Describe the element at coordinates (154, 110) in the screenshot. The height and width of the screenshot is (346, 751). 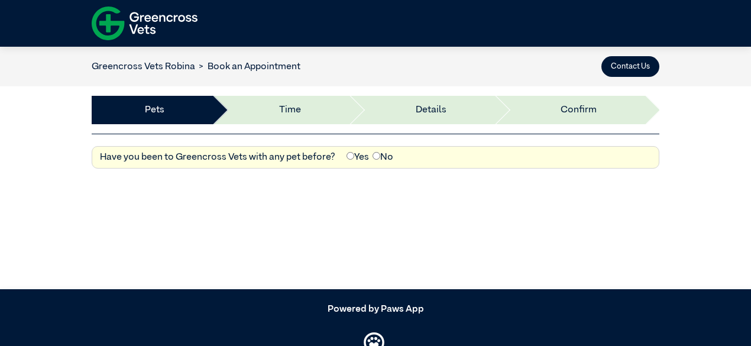
I see `a: Pets` at that location.